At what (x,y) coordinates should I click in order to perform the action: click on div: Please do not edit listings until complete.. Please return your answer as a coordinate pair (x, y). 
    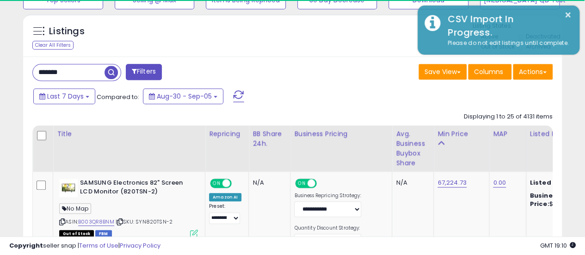
    Looking at the image, I should click on (507, 43).